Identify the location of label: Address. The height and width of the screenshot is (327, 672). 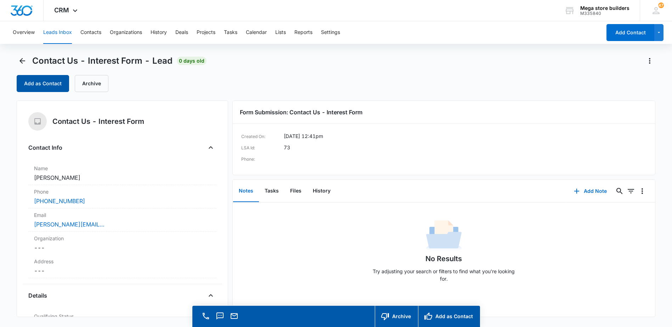
(122, 261).